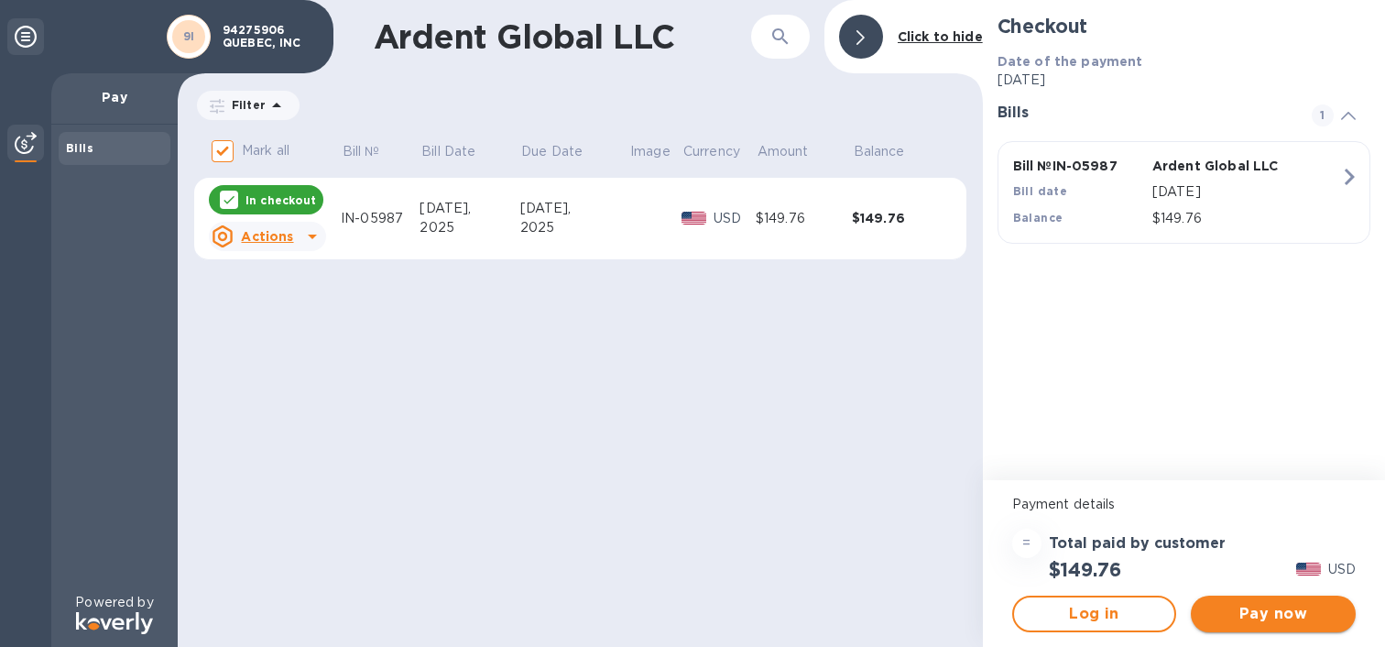 This screenshot has height=647, width=1385. Describe the element at coordinates (650, 151) in the screenshot. I see `span: Image` at that location.